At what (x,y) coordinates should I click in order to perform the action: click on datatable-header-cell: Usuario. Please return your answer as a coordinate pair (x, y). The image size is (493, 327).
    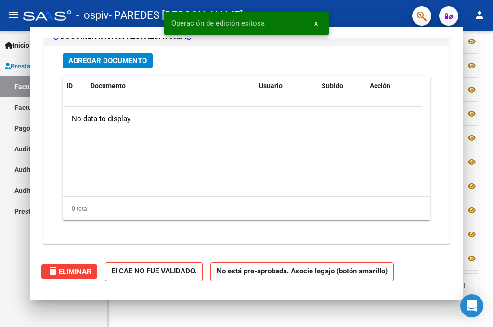
    Looking at the image, I should click on (287, 86).